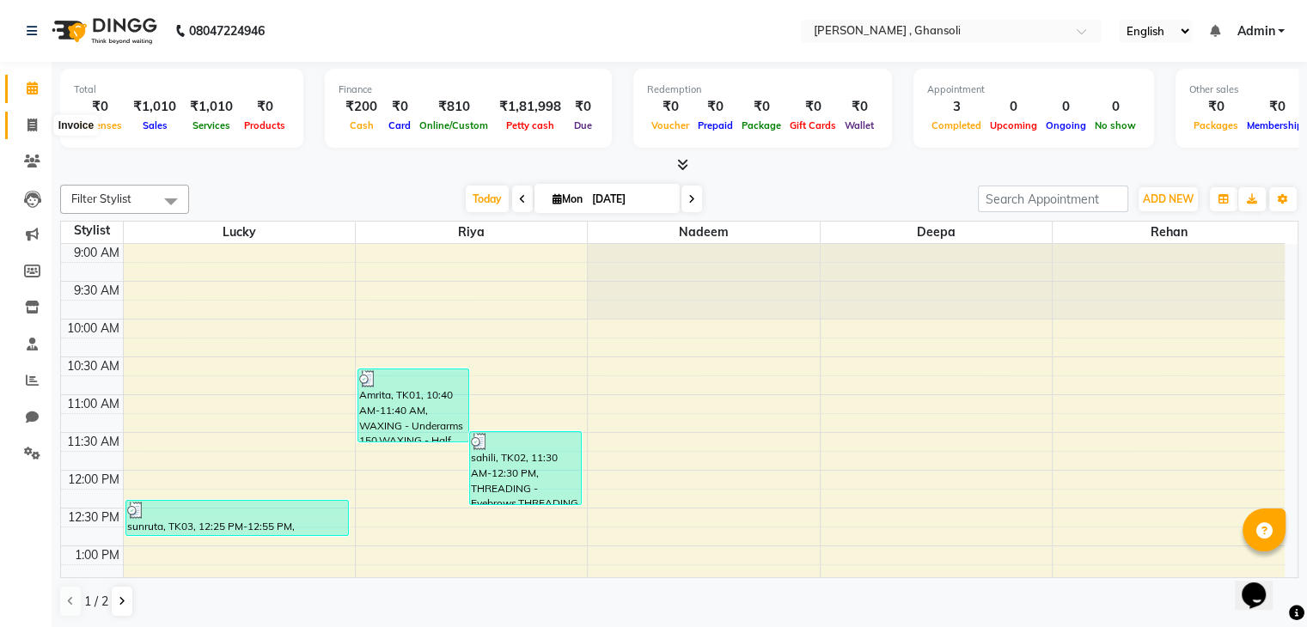  What do you see at coordinates (101, 198) in the screenshot?
I see `span: Filter Stylist` at bounding box center [101, 198].